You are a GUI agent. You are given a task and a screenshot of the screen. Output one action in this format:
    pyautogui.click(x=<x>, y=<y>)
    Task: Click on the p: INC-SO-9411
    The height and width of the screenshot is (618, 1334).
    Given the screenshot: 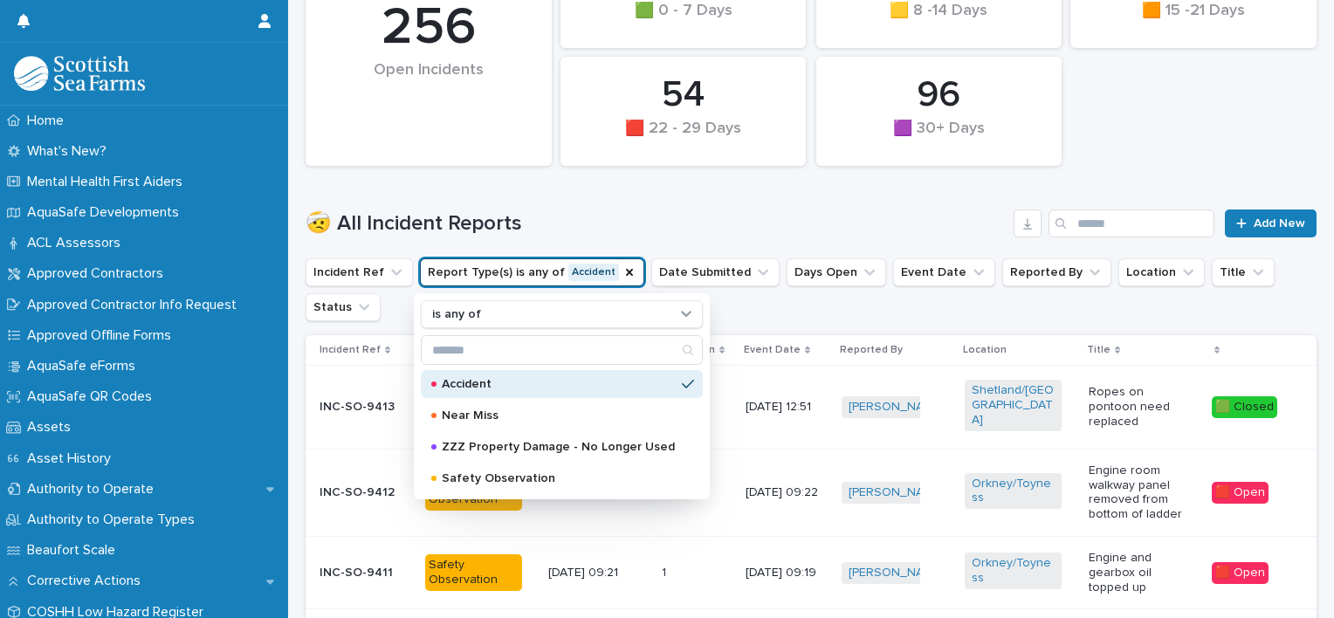 What is the action you would take?
    pyautogui.click(x=365, y=573)
    